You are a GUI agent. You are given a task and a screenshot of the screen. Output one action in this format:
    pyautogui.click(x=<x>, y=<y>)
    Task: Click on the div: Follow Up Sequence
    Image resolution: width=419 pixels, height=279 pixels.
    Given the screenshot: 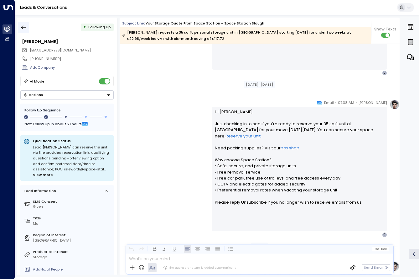 What is the action you would take?
    pyautogui.click(x=67, y=110)
    